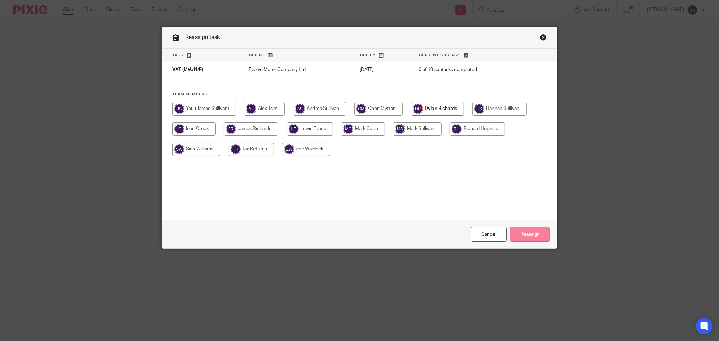 The height and width of the screenshot is (341, 719). Describe the element at coordinates (359, 94) in the screenshot. I see `h4: Team members` at that location.